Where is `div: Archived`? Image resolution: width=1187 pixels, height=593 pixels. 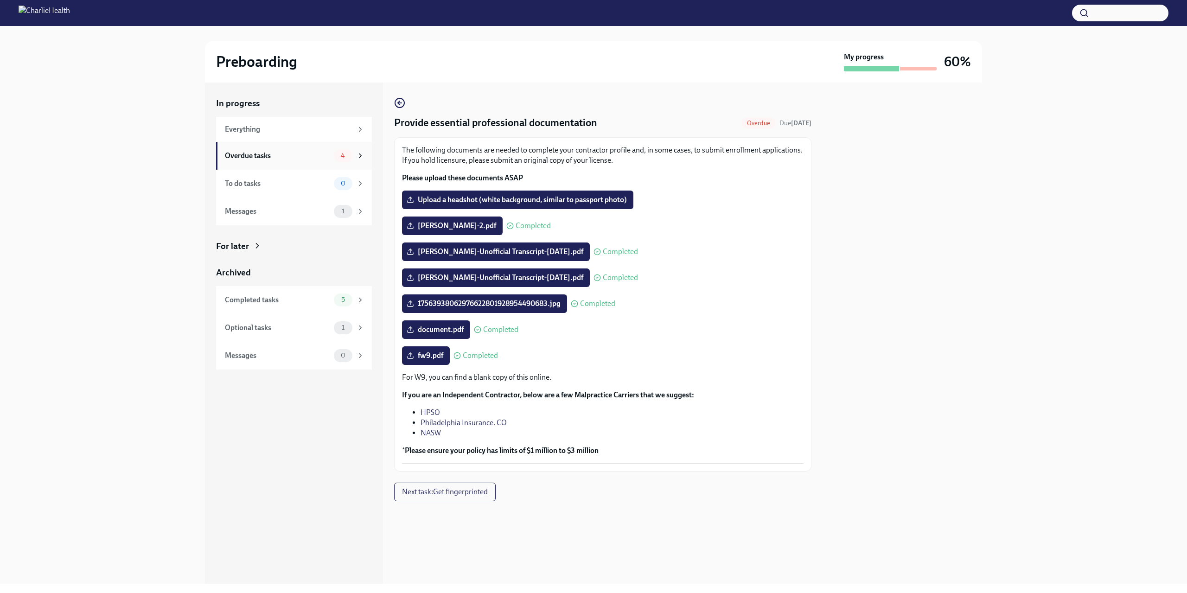
div: Archived is located at coordinates (294, 273).